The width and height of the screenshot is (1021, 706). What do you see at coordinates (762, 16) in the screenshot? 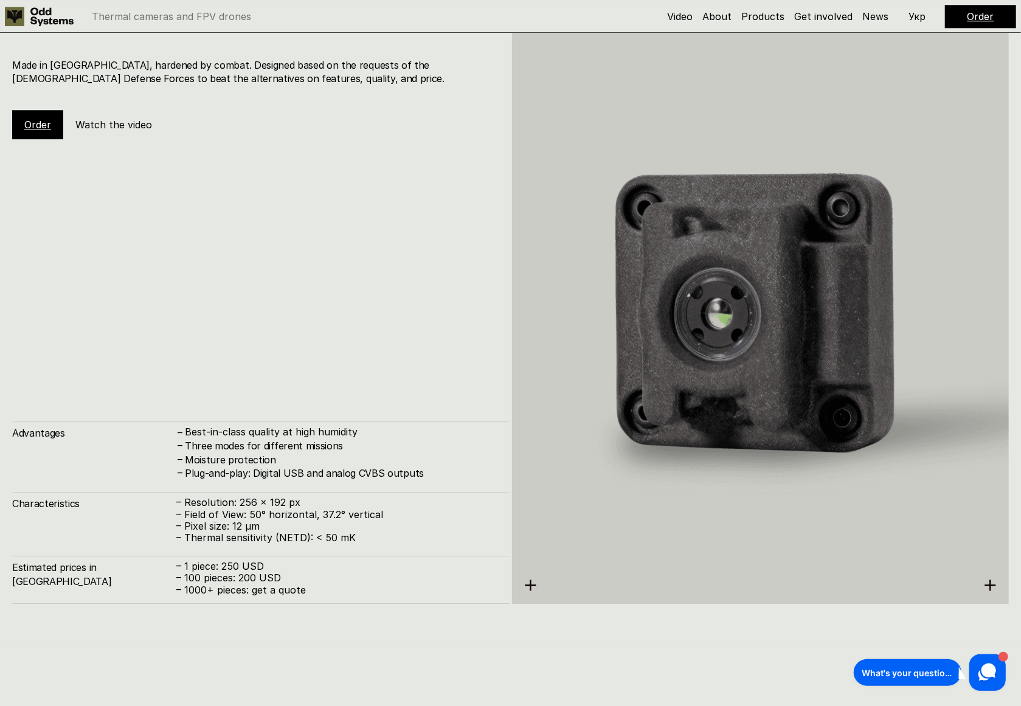
I see `a: Products` at bounding box center [762, 16].